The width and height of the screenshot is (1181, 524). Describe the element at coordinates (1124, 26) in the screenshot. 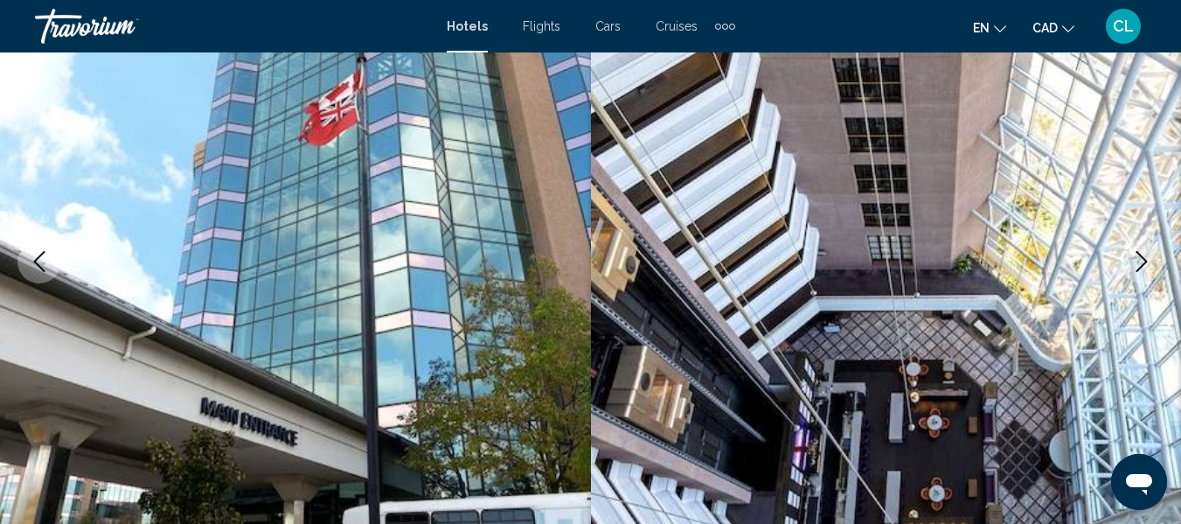

I see `button: User Menu` at that location.